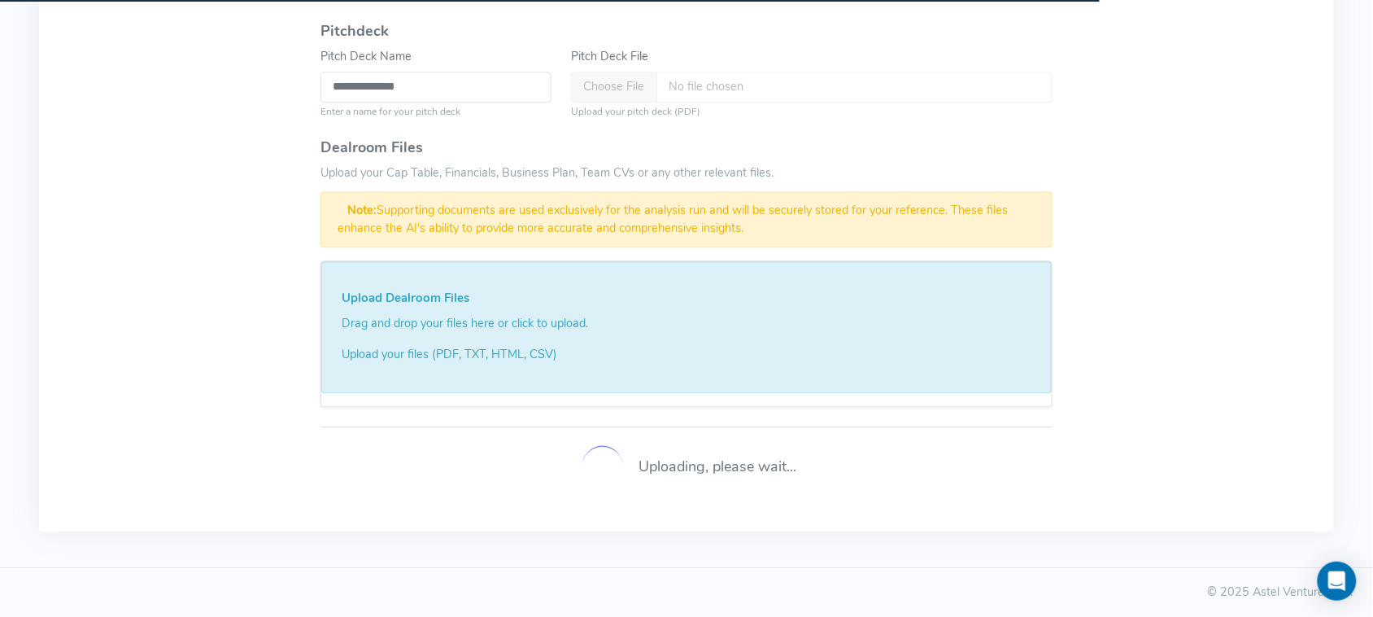 The width and height of the screenshot is (1373, 617). What do you see at coordinates (687, 148) in the screenshot?
I see `h4: Dealroom Files` at bounding box center [687, 148].